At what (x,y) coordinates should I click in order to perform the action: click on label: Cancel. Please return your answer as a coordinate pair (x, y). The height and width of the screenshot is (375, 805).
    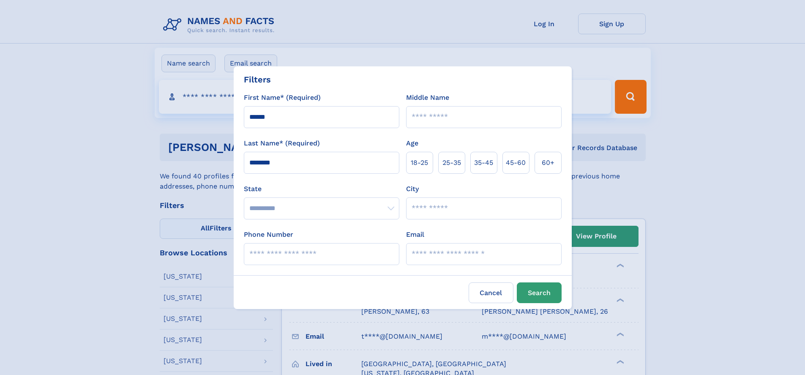
    Looking at the image, I should click on (491, 292).